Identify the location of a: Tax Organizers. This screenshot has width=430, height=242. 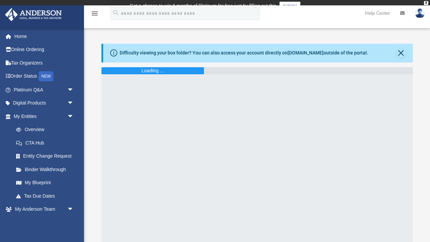
(44, 63).